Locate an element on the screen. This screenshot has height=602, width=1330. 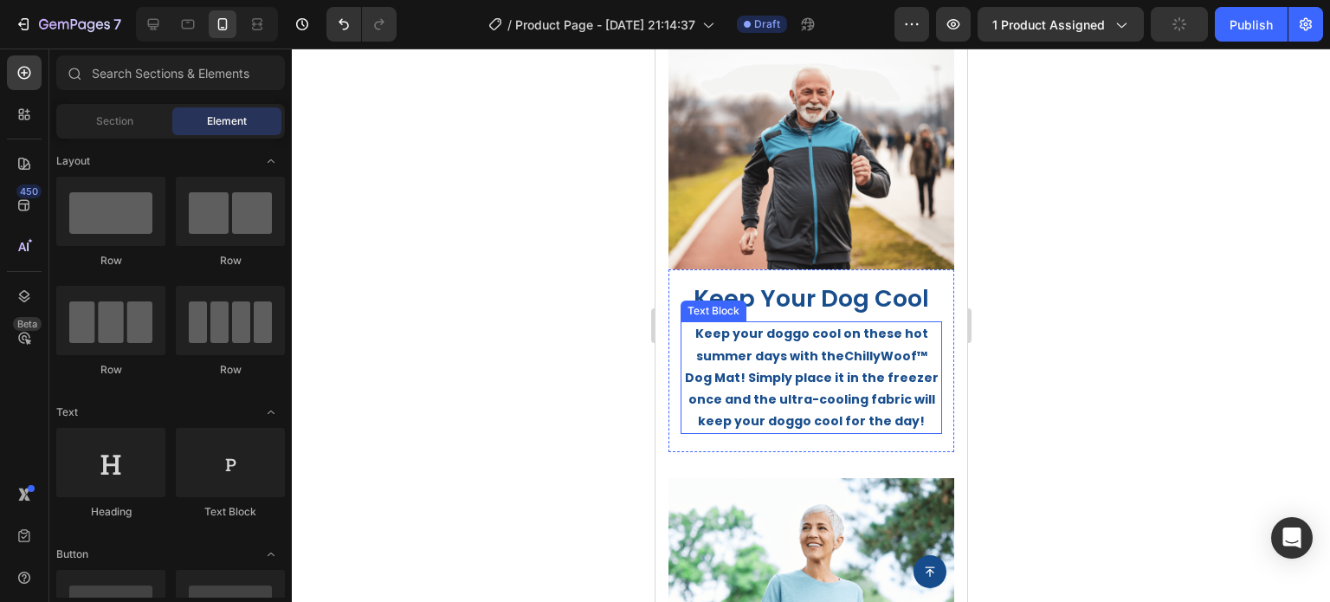
span: Layout is located at coordinates (73, 161).